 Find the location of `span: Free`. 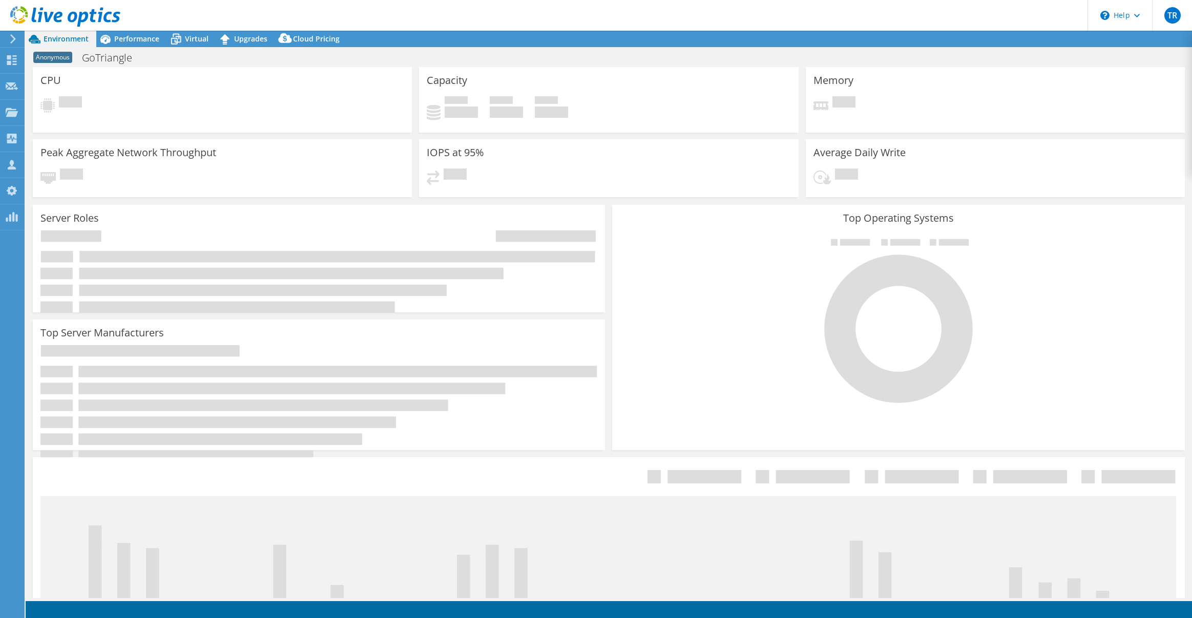

span: Free is located at coordinates (501, 101).